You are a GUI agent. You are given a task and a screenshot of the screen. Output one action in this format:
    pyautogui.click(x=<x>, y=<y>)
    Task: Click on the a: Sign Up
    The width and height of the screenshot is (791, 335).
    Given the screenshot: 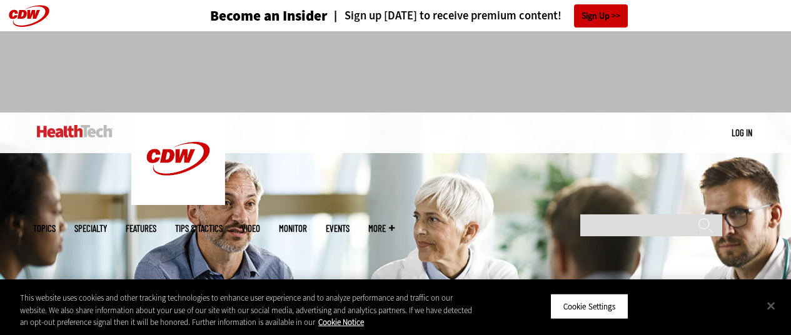 What is the action you would take?
    pyautogui.click(x=601, y=16)
    